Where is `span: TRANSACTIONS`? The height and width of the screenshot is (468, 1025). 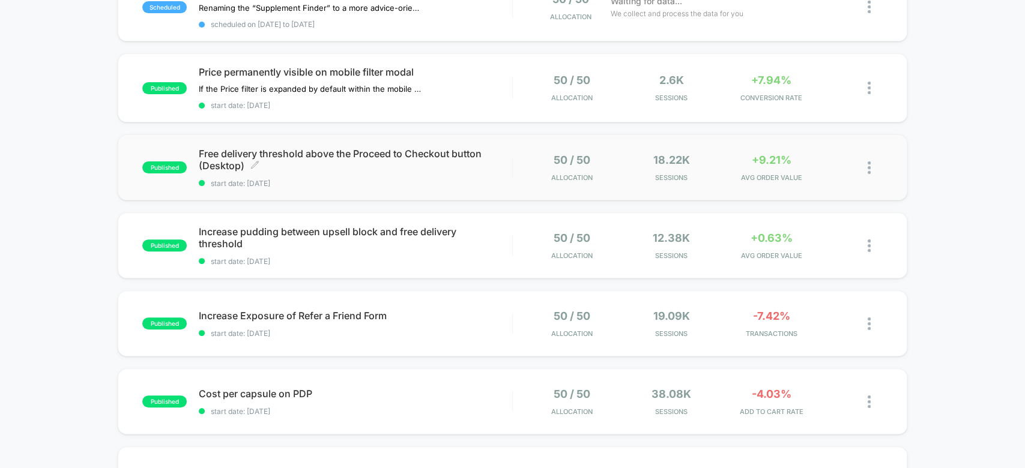
span: TRANSACTIONS is located at coordinates (771, 334).